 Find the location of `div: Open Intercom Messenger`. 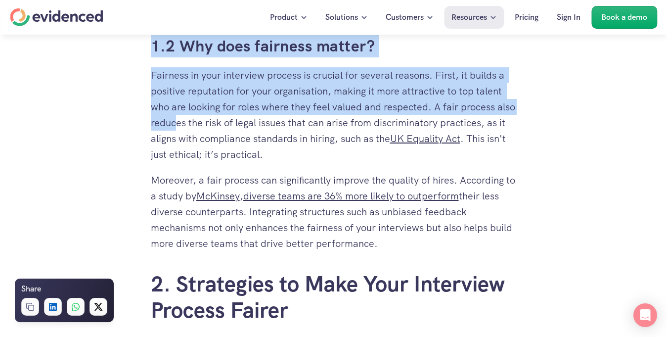

div: Open Intercom Messenger is located at coordinates (645, 315).